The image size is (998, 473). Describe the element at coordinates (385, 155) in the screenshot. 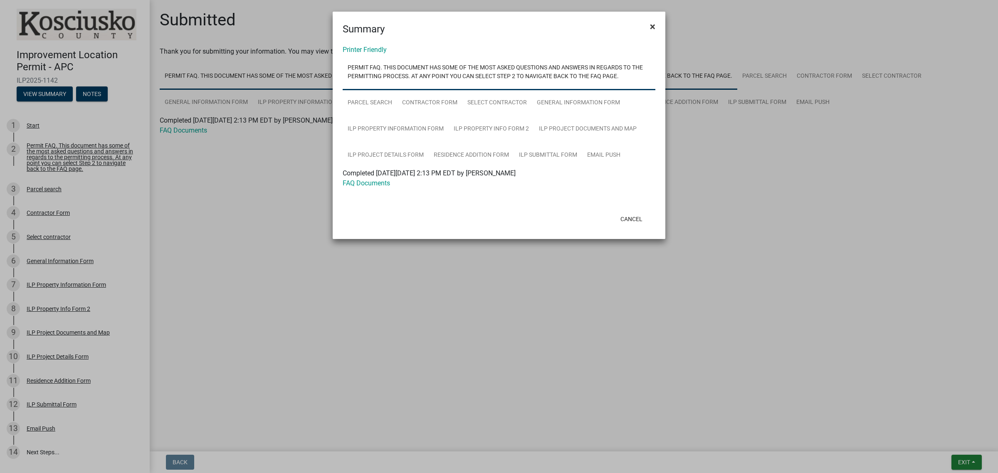

I see `a: ILP Project Details Form` at that location.